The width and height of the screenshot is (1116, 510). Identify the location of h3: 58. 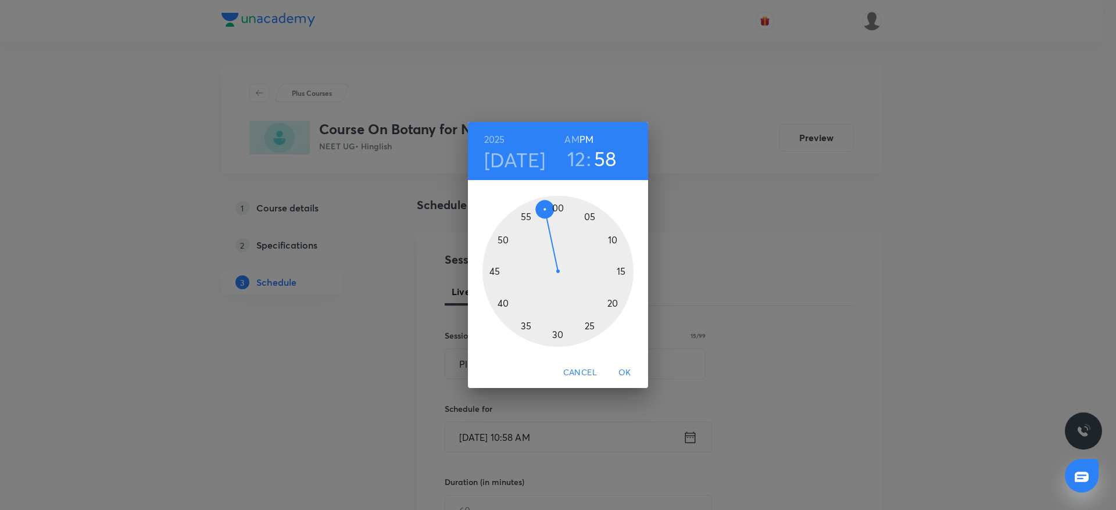
(605, 159).